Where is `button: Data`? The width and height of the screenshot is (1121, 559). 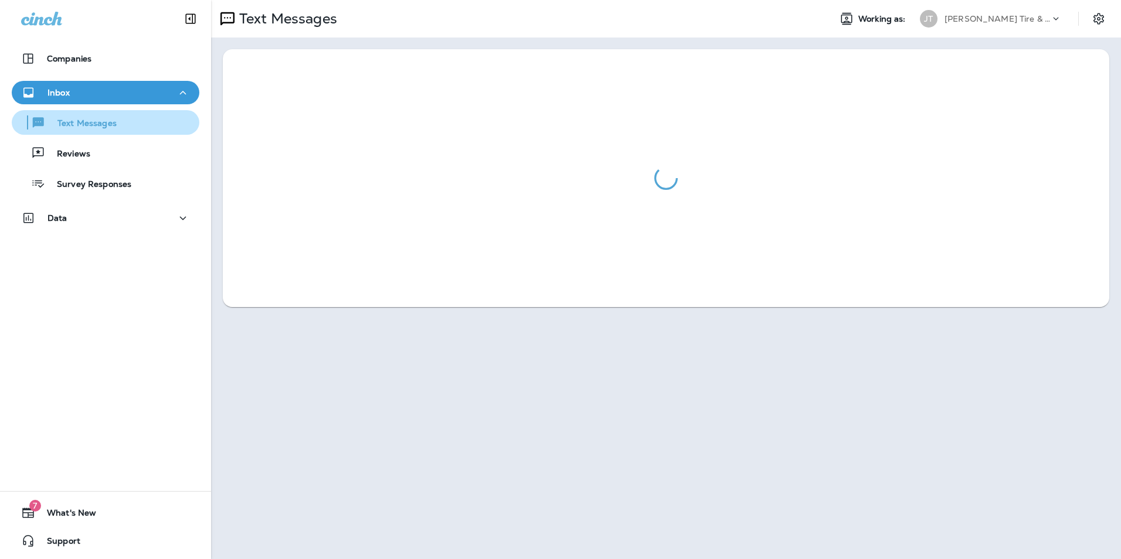
button: Data is located at coordinates (105, 218).